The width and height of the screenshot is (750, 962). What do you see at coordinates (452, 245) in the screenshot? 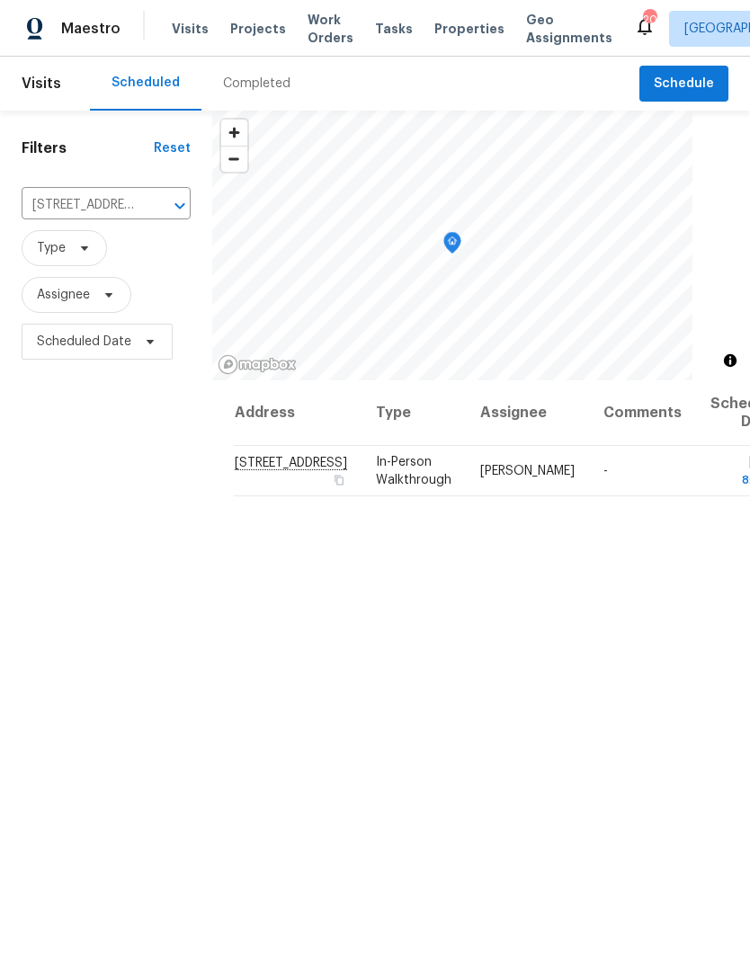
I see `canvas: Map` at bounding box center [452, 245].